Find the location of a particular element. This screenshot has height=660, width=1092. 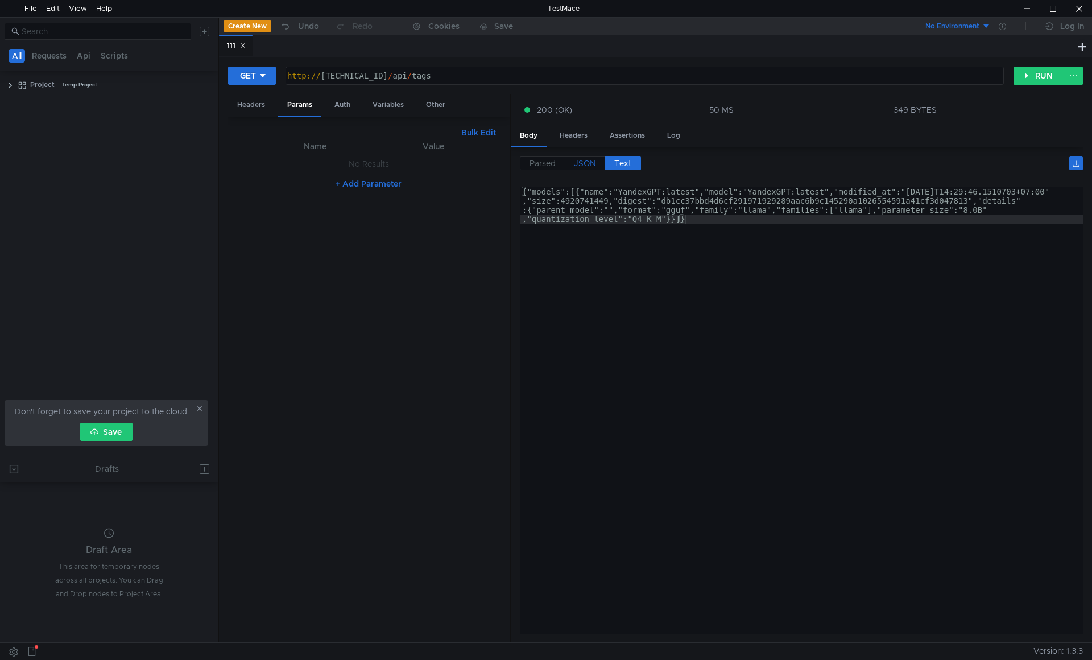

button: Requests is located at coordinates (49, 56).